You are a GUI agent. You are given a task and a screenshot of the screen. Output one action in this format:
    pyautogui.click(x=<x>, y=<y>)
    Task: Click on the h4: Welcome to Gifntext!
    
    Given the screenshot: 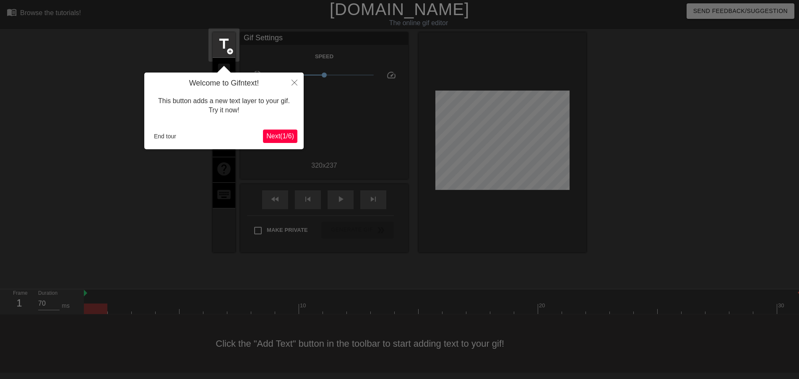 What is the action you would take?
    pyautogui.click(x=224, y=83)
    